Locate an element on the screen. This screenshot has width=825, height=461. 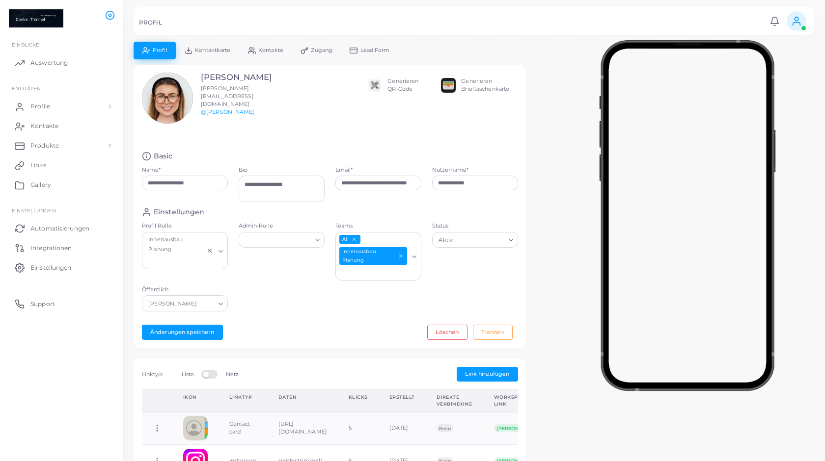
button: Löschen is located at coordinates (447, 332).